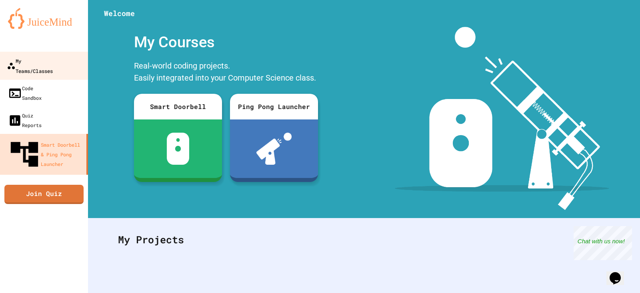  What do you see at coordinates (178, 106) in the screenshot?
I see `div: Smart Doorbell` at bounding box center [178, 106].